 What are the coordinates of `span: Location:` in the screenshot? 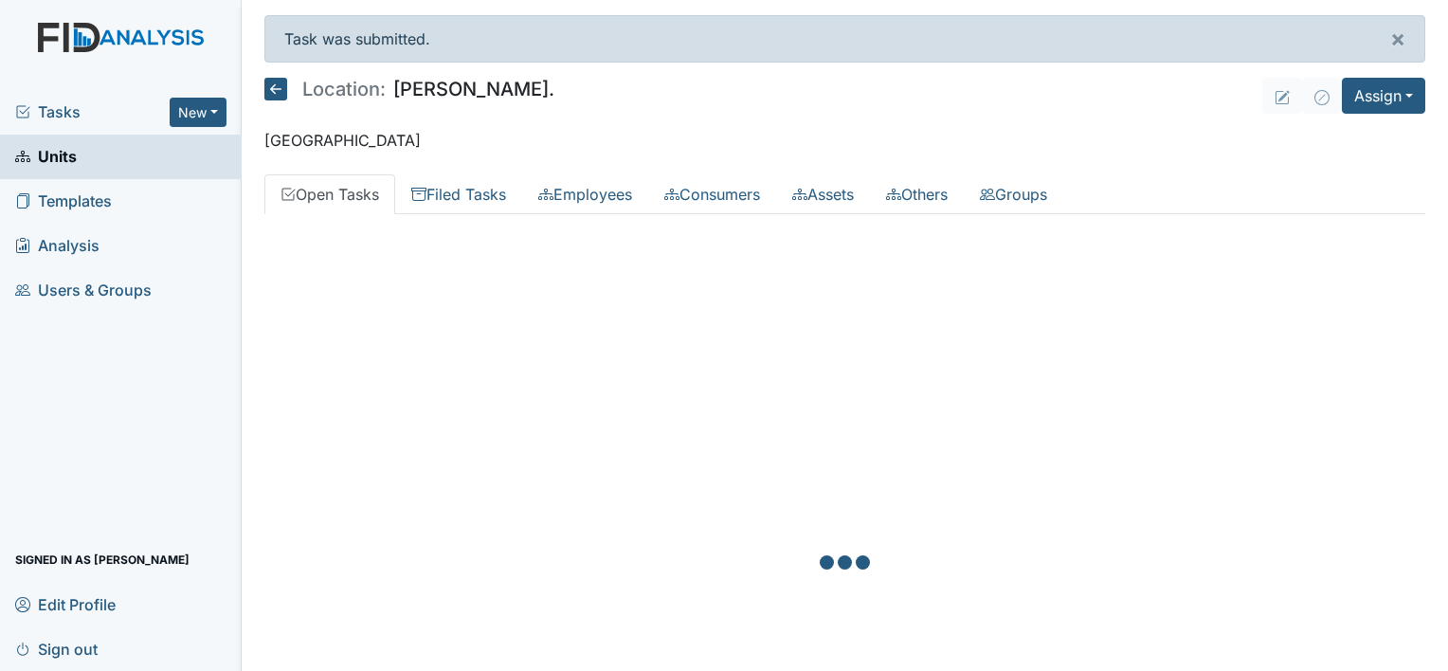 It's located at (344, 89).